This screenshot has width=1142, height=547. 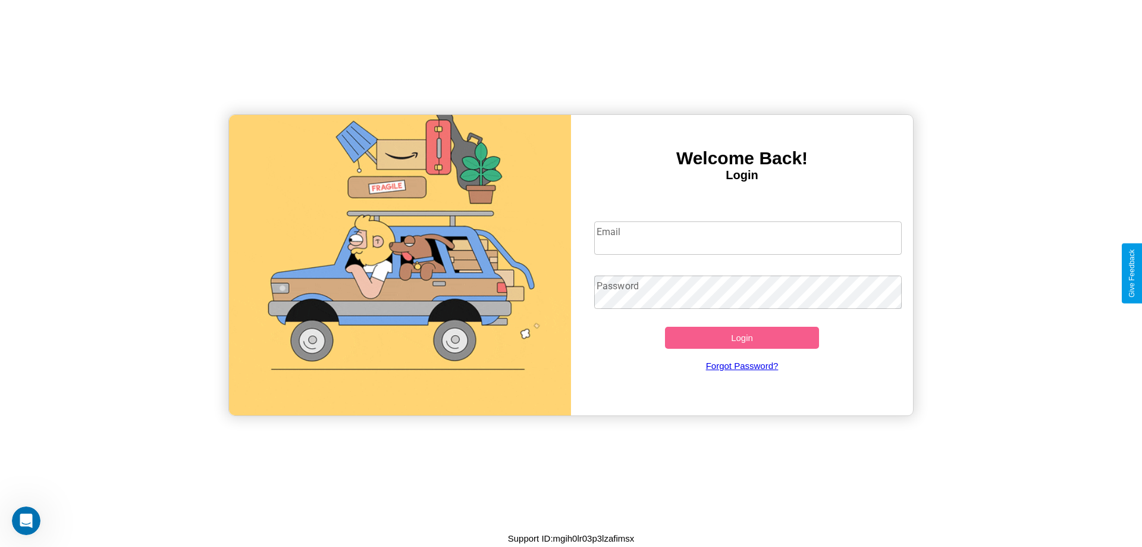 I want to click on p: Support ID: mgih0lr03p3lzafimsx, so click(x=571, y=538).